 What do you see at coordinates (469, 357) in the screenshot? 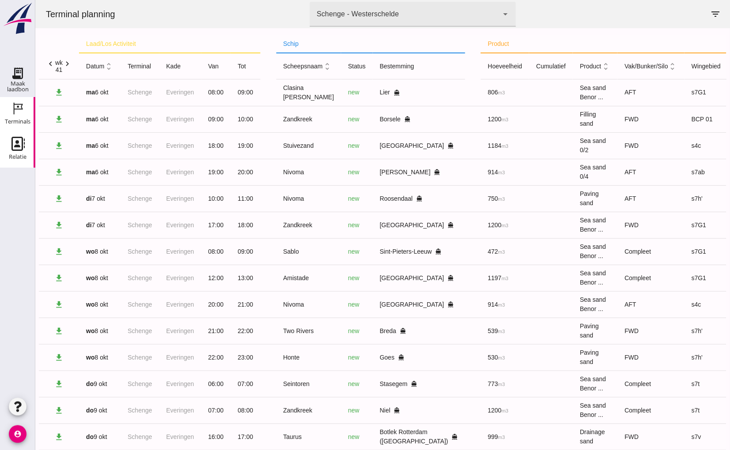
I see `td: 530` at bounding box center [469, 357].